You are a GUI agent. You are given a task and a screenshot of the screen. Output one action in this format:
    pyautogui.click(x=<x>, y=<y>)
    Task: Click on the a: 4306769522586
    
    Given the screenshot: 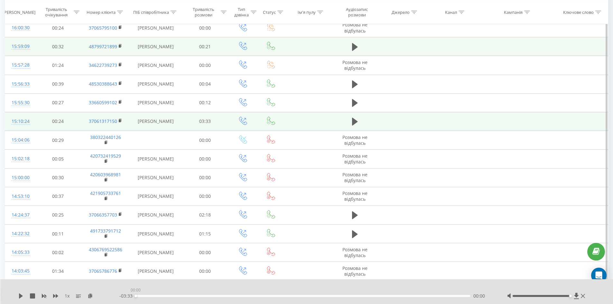 What is the action you would take?
    pyautogui.click(x=106, y=249)
    